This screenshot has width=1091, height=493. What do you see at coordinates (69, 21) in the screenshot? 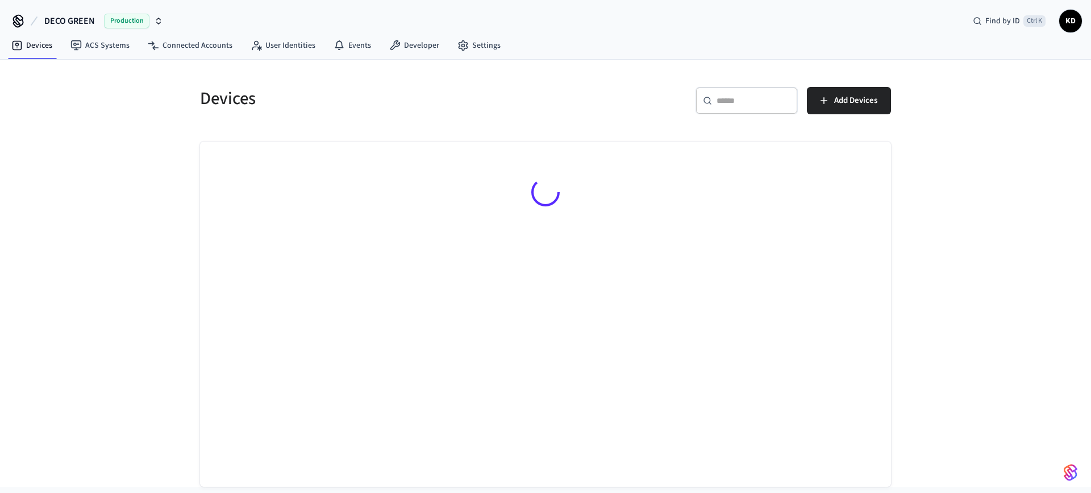
I see `span: DECO GREEN` at bounding box center [69, 21].